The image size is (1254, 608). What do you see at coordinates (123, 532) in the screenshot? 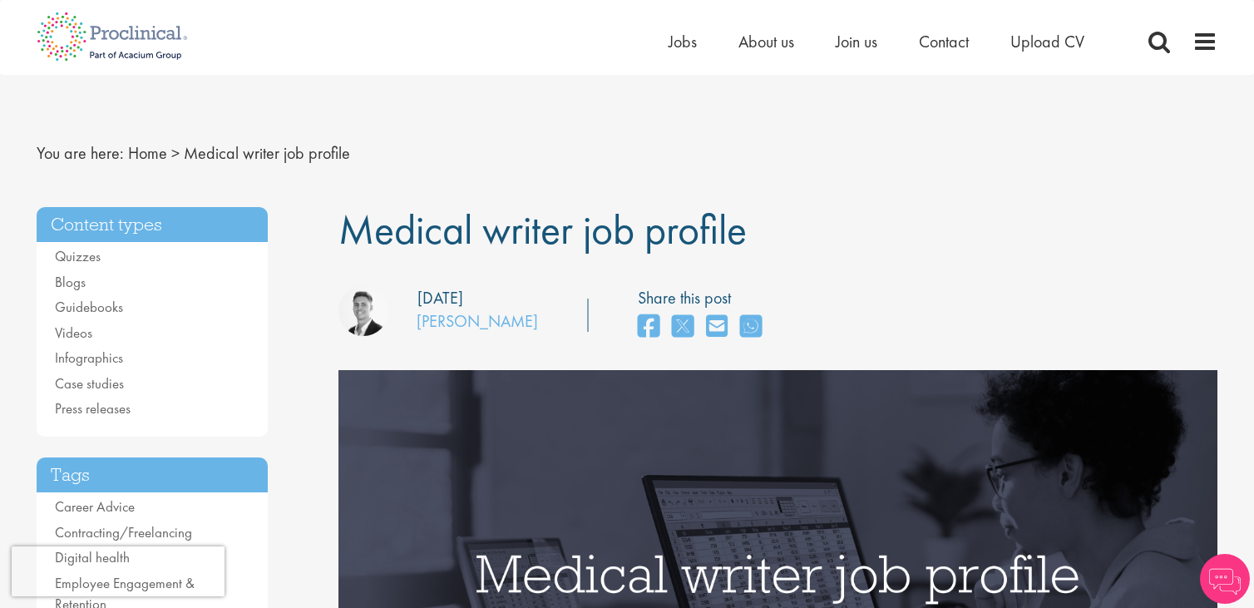
I see `a: Contracting/Freelancing` at bounding box center [123, 532].